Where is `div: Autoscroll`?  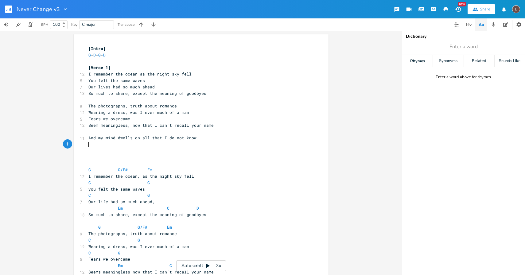
div: Autoscroll is located at coordinates (201, 266).